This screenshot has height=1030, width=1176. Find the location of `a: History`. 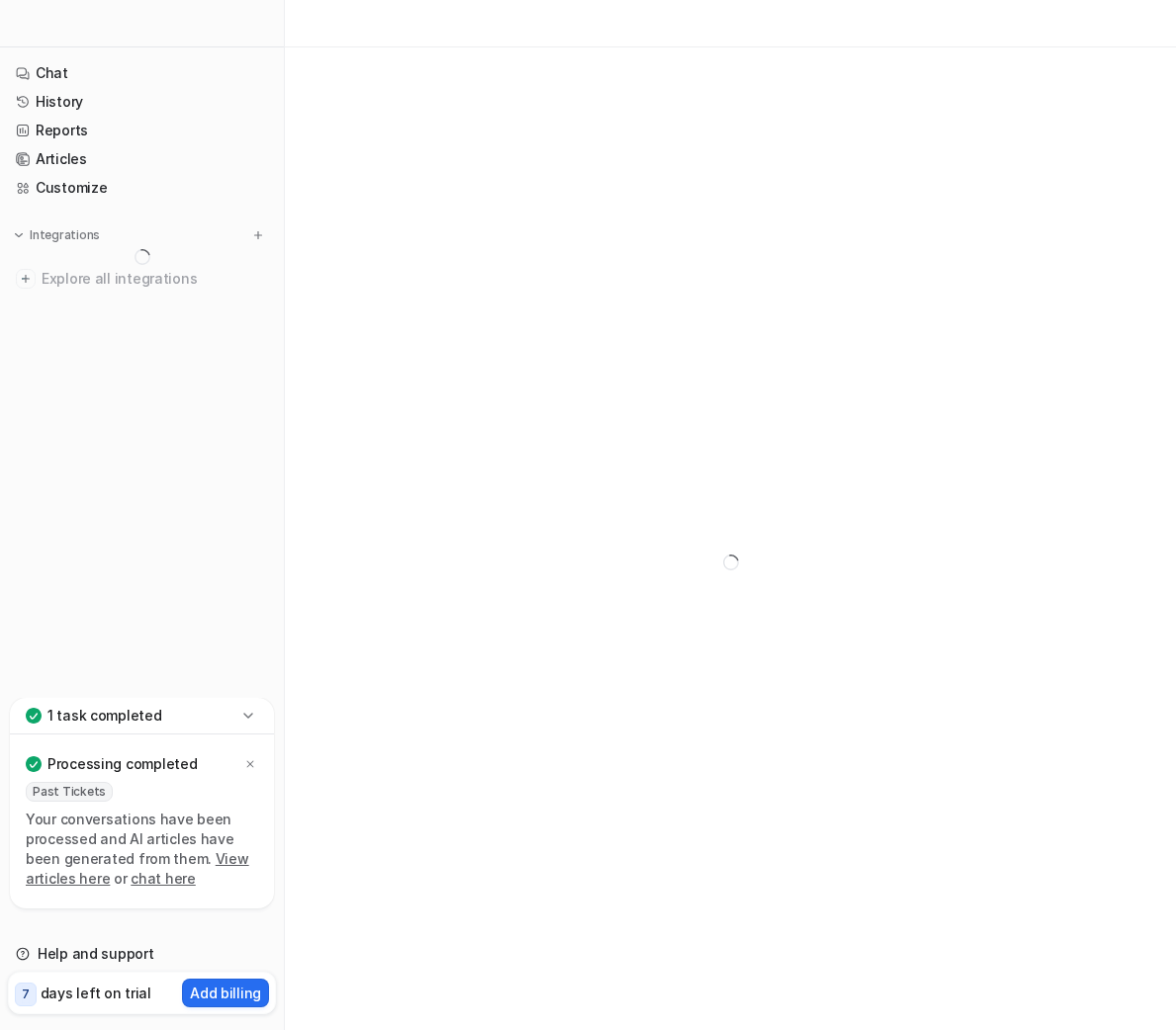

a: History is located at coordinates (142, 102).